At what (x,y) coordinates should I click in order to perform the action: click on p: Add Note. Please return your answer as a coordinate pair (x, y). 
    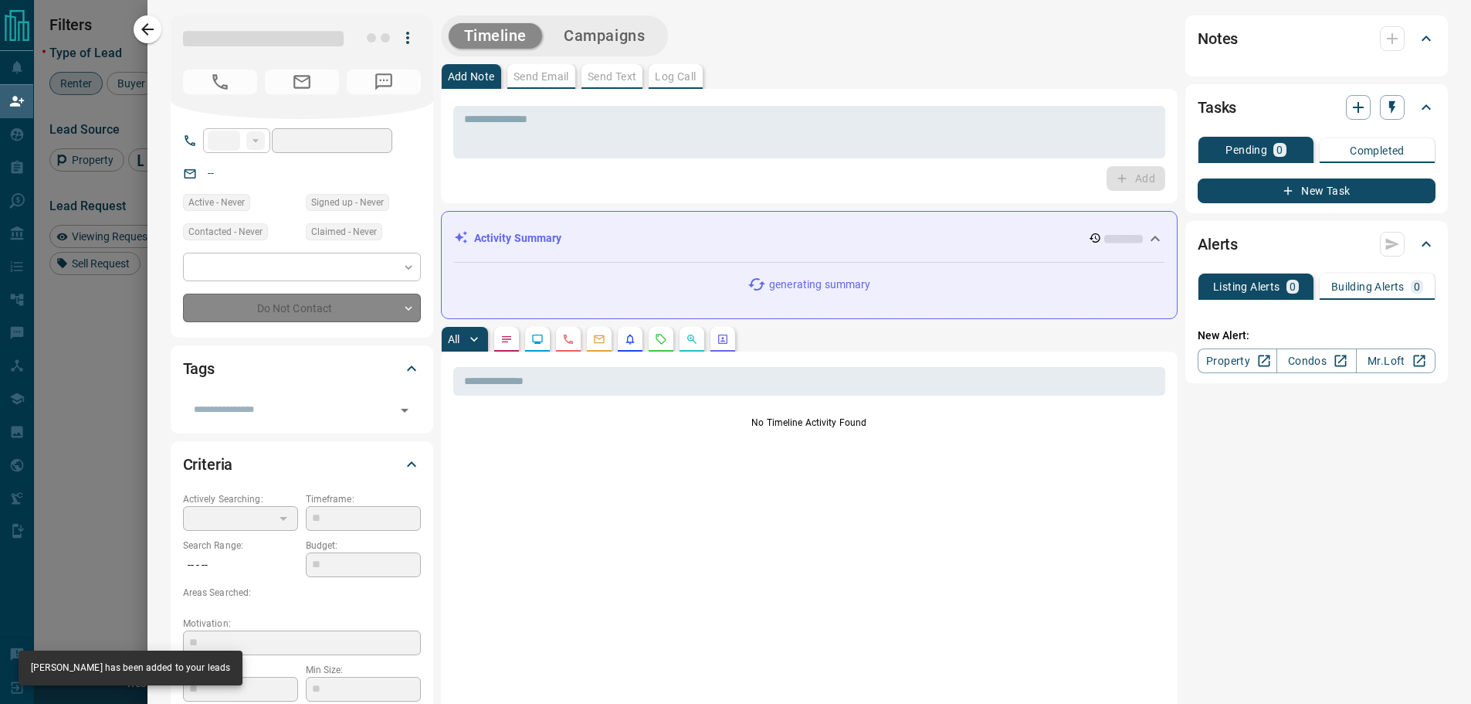
    Looking at the image, I should click on (471, 76).